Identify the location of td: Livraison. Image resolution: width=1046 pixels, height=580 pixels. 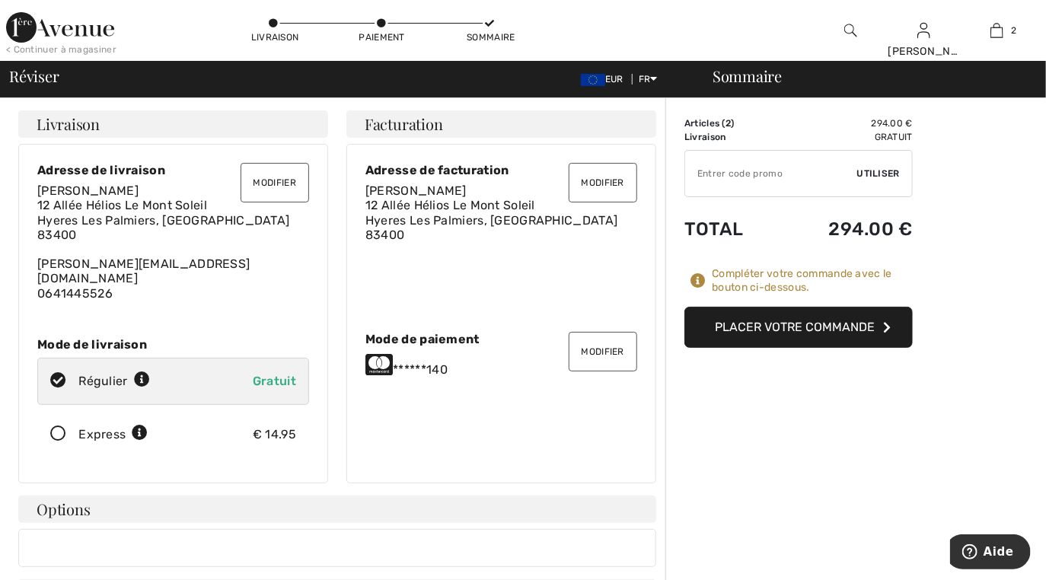
(731, 137).